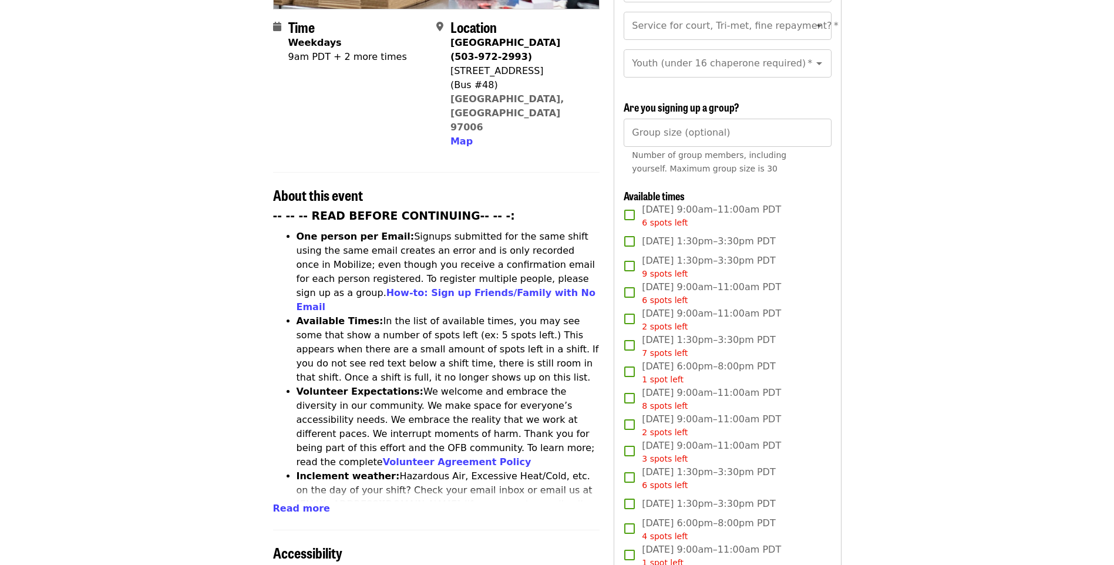 The image size is (1114, 565). Describe the element at coordinates (315, 42) in the screenshot. I see `strong: Weekdays` at that location.